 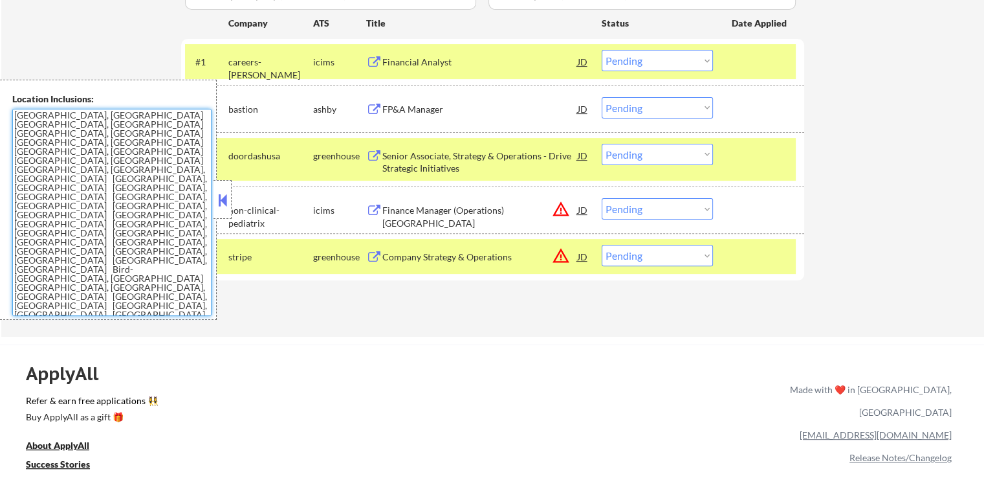 What do you see at coordinates (270, 156) in the screenshot?
I see `div: doordashusa` at bounding box center [270, 156].